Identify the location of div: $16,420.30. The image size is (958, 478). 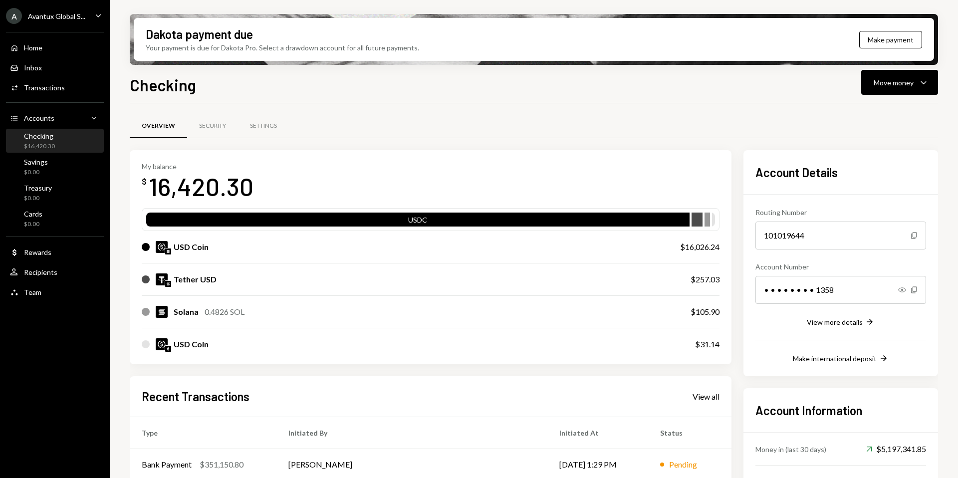
(39, 146).